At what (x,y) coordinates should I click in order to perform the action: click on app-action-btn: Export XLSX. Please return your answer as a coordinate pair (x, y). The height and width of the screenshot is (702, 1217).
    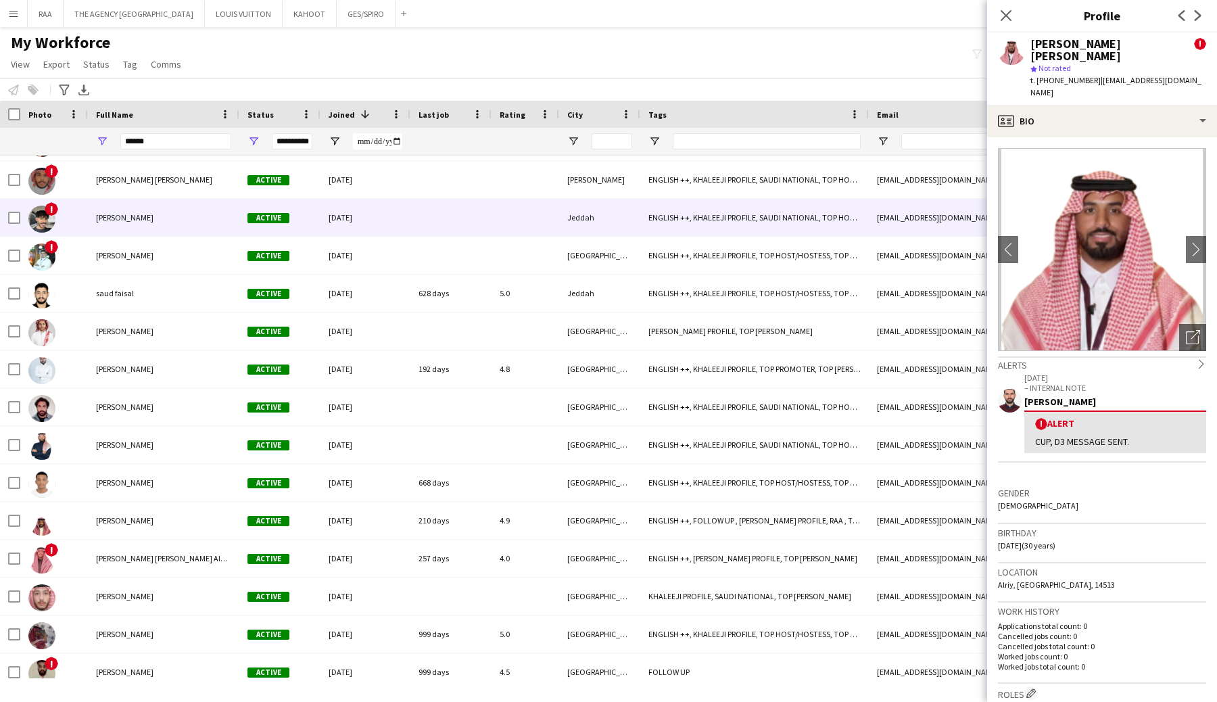
    Looking at the image, I should click on (84, 90).